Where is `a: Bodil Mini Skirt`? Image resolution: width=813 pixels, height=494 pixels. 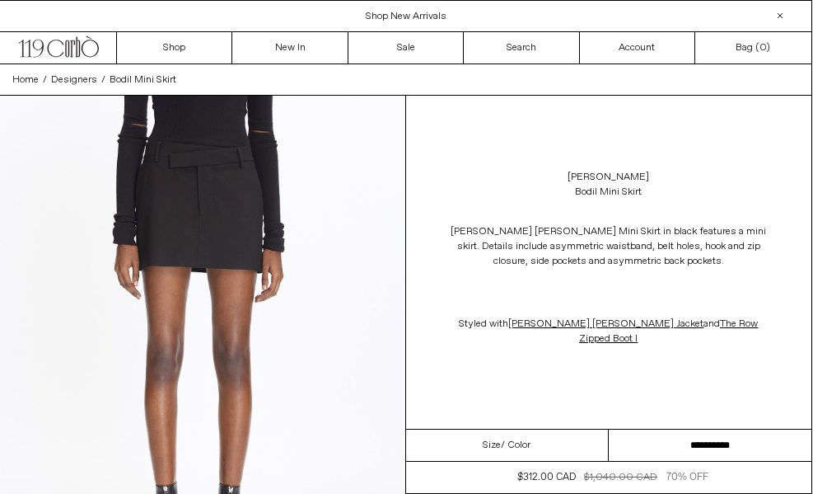
a: Bodil Mini Skirt is located at coordinates (143, 80).